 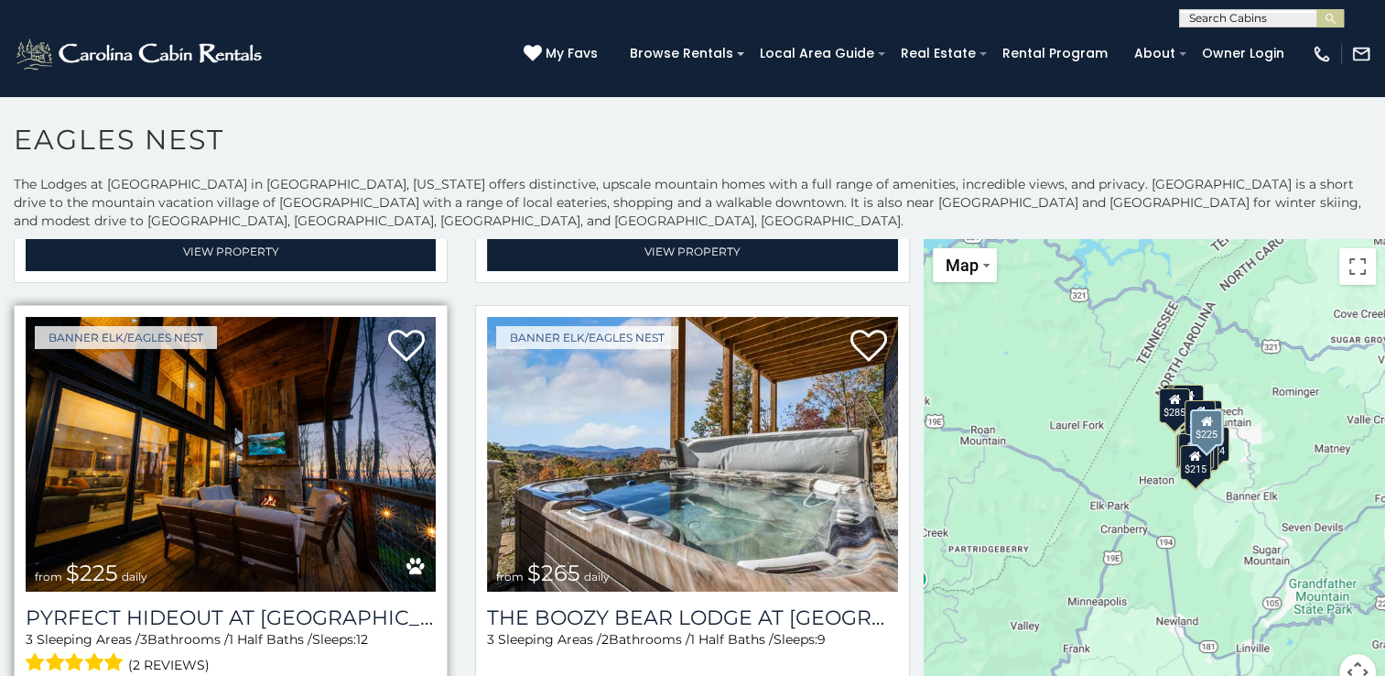 I want to click on div: $424, so click(x=1214, y=444).